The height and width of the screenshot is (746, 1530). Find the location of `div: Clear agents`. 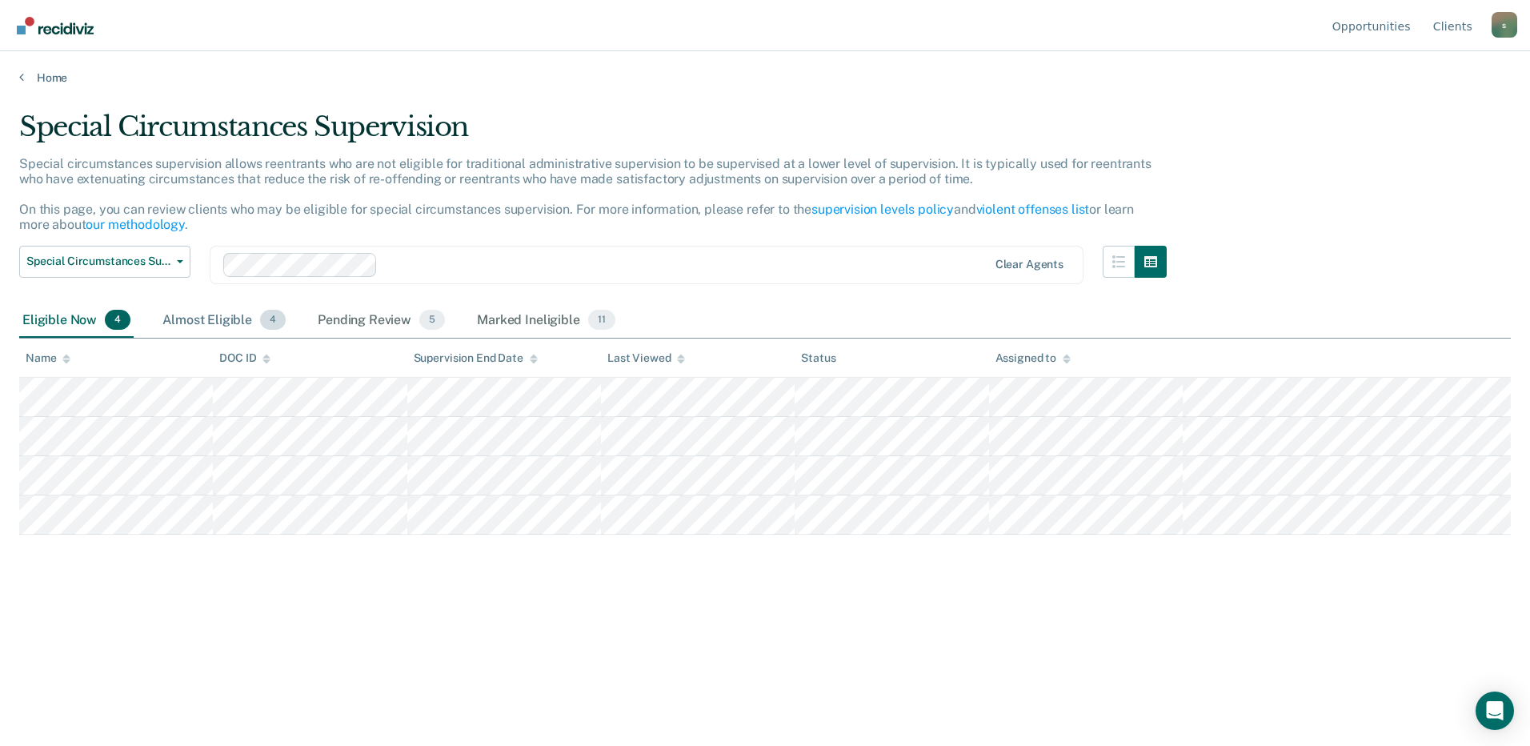

div: Clear agents is located at coordinates (1029, 264).